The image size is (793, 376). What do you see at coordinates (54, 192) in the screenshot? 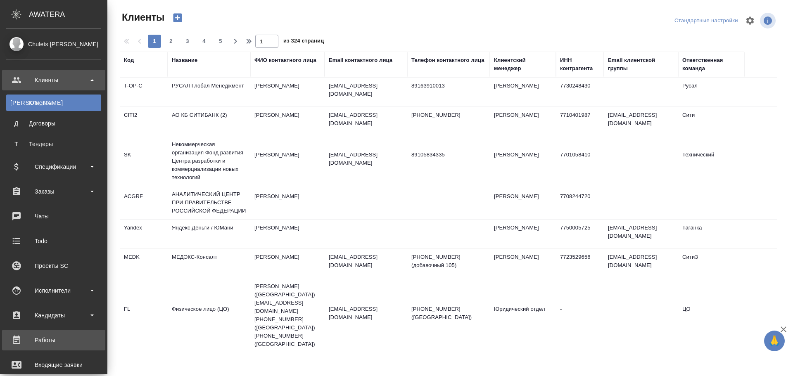
I see `div: Заказы` at bounding box center [54, 192].